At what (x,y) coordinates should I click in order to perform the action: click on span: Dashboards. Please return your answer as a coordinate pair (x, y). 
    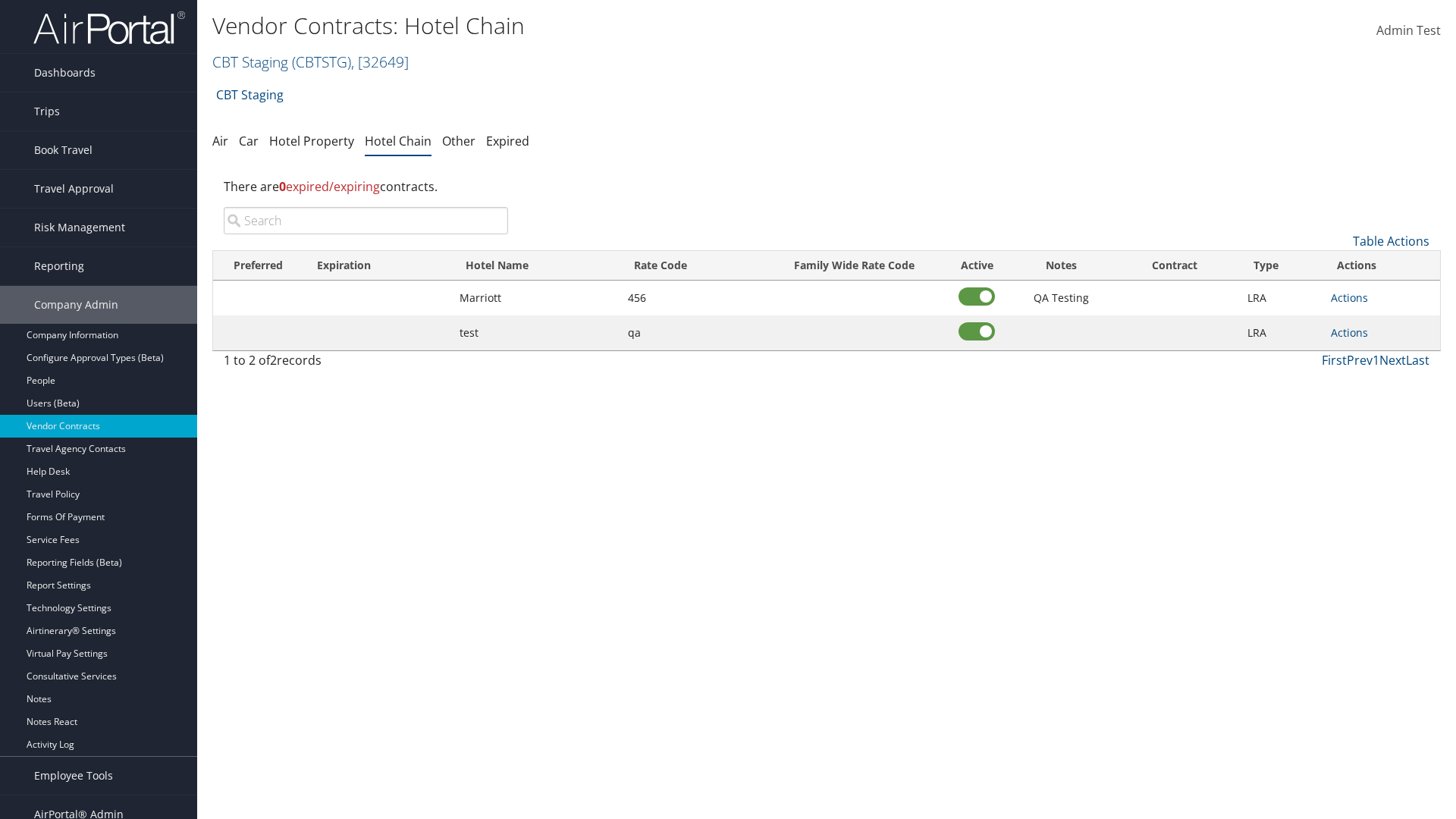
    Looking at the image, I should click on (65, 73).